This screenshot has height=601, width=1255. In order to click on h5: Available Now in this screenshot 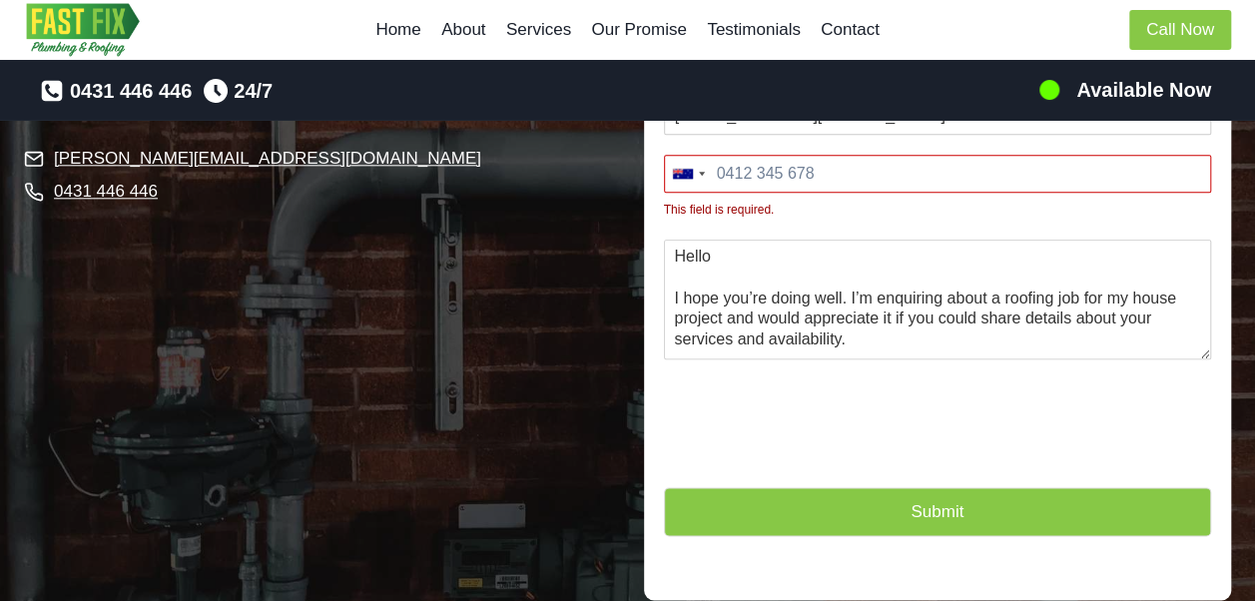, I will do `click(1143, 90)`.